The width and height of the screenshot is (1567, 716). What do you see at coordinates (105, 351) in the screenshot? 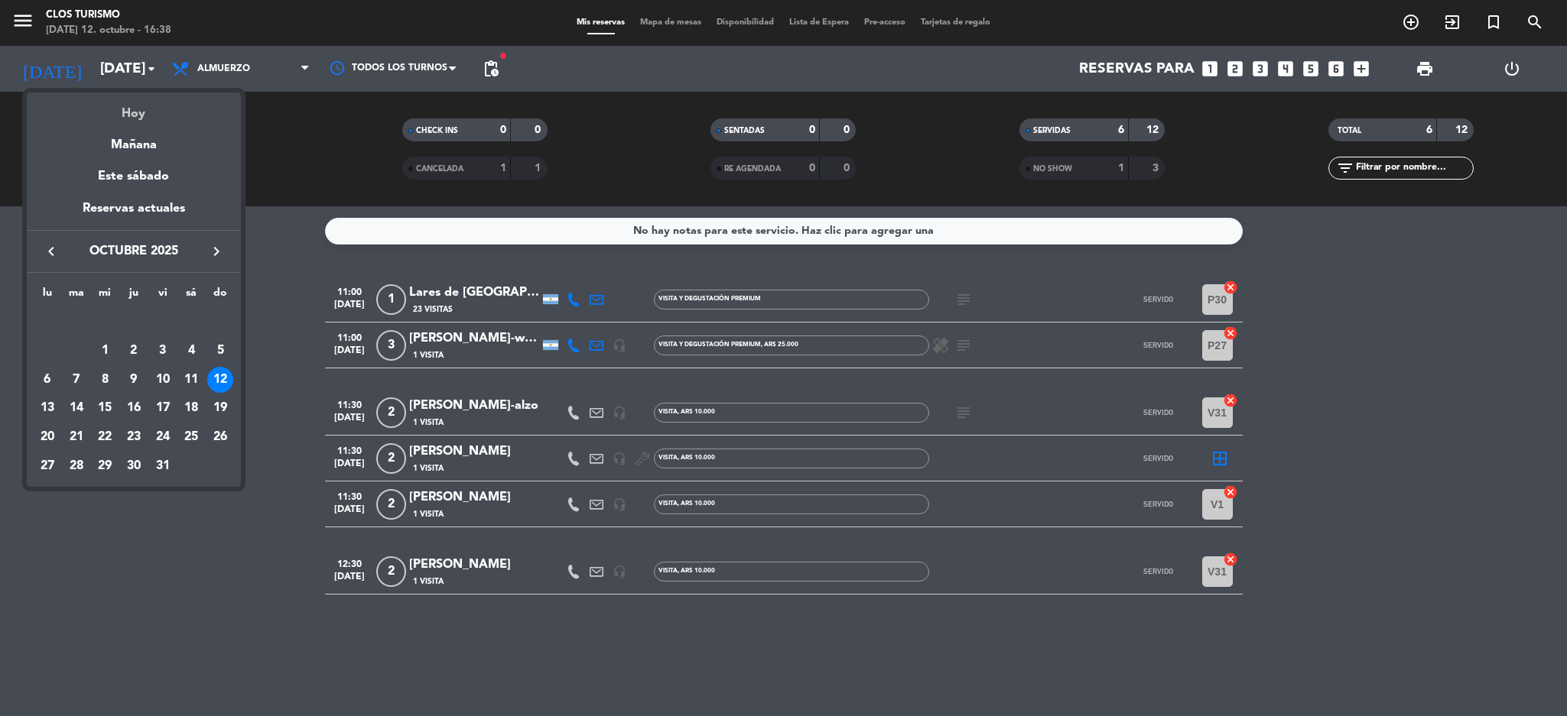
I see `td: 1 de octubre de 2025` at bounding box center [105, 351].